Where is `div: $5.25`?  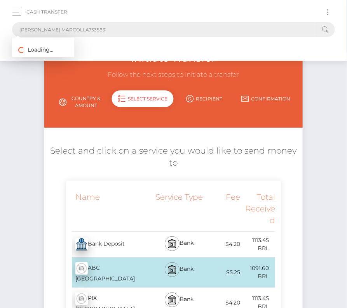 div: $5.25 is located at coordinates (223, 273).